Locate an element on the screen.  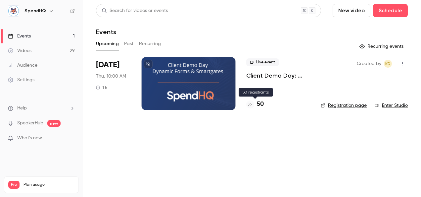
div: Audience is located at coordinates (23, 65).